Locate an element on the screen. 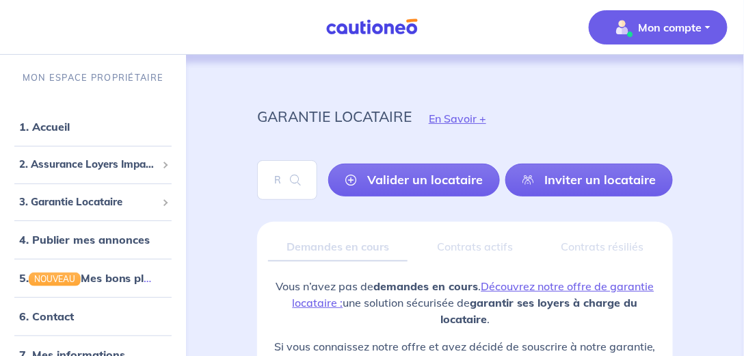  a: Inviter un locataire is located at coordinates (589, 180).